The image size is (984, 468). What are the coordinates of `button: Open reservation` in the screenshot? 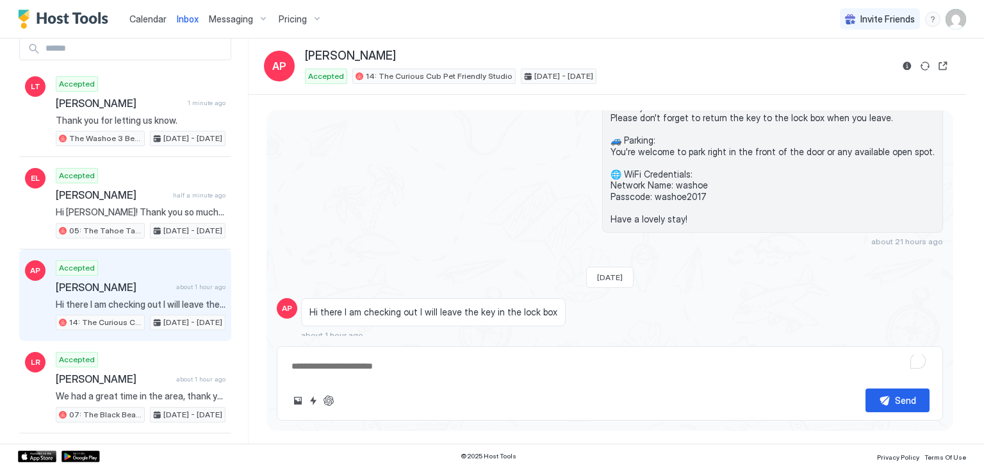 It's located at (943, 66).